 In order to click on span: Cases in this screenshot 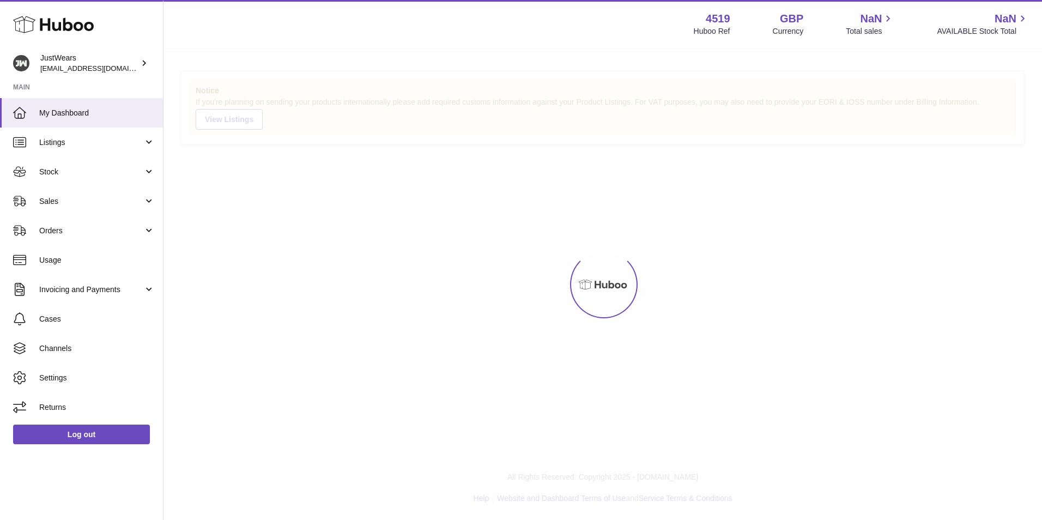, I will do `click(97, 319)`.